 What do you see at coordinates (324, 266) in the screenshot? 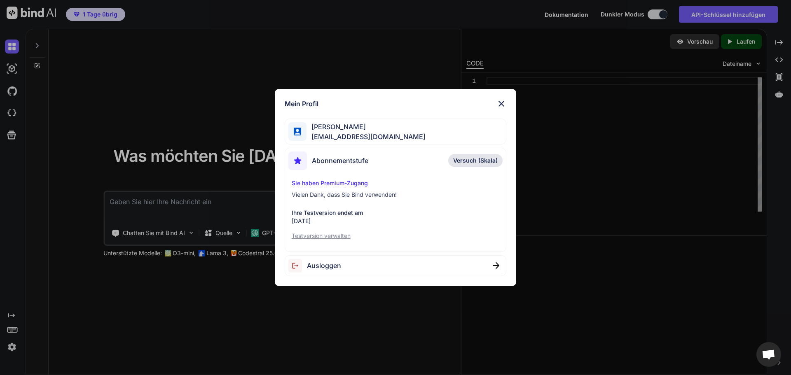
I see `font: Ausloggen` at bounding box center [324, 266].